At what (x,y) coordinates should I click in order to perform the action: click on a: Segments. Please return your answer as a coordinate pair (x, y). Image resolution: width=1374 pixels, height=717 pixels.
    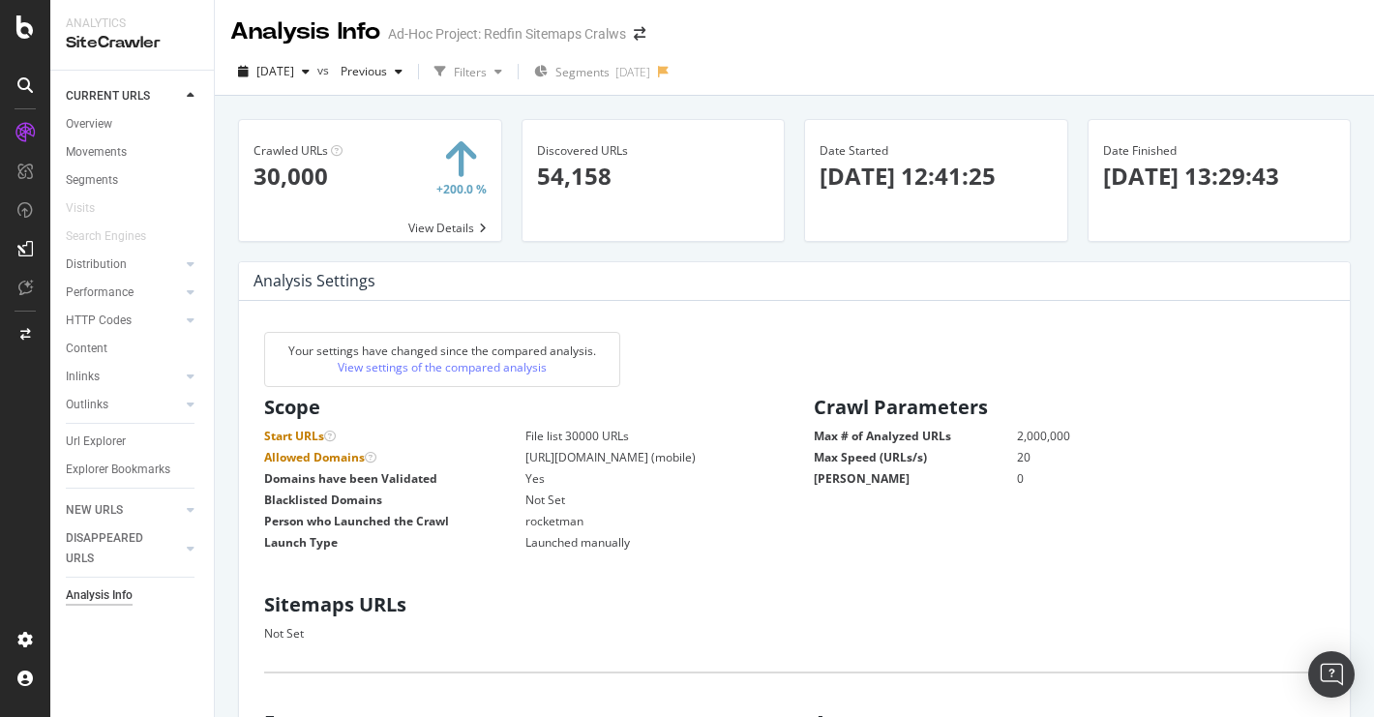
    Looking at the image, I should click on (133, 180).